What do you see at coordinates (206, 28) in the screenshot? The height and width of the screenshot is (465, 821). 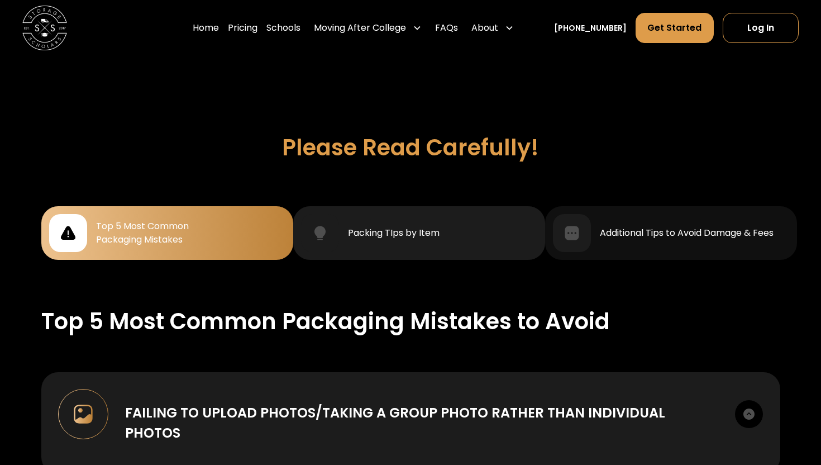 I see `a: Home` at bounding box center [206, 28].